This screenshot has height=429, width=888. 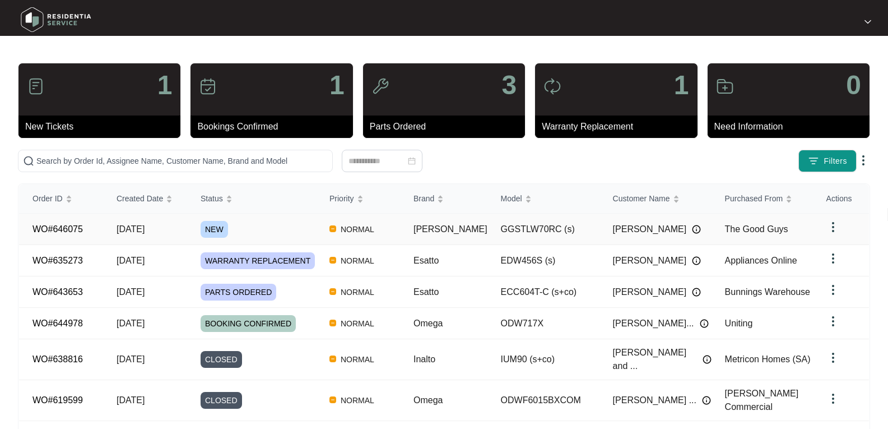 I want to click on td: EDW456S (s), so click(x=544, y=261).